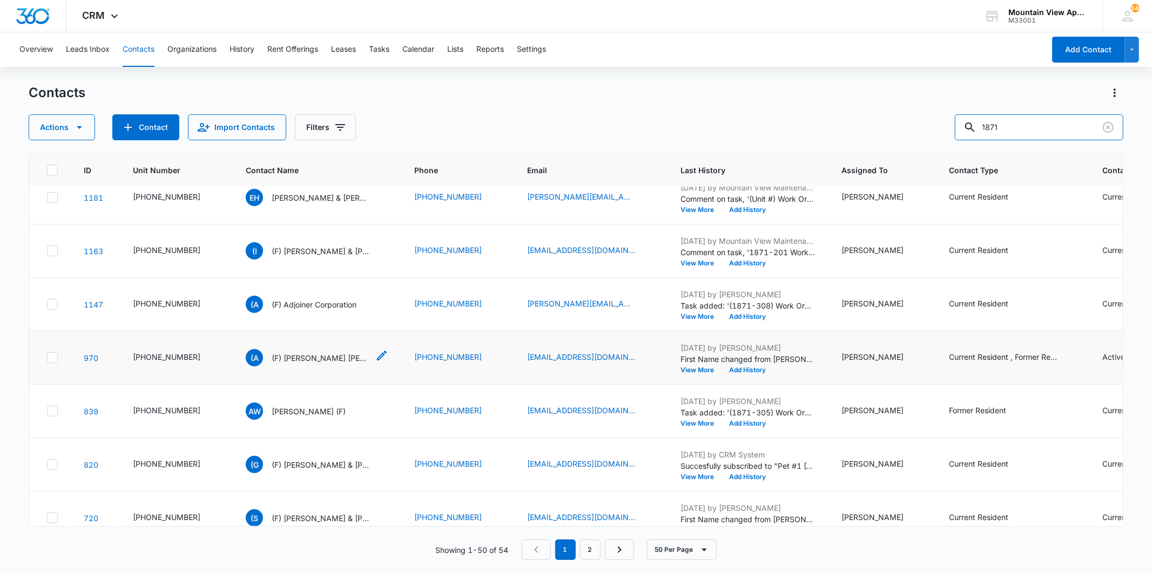 Image resolution: width=1152 pixels, height=574 pixels. I want to click on span: Email, so click(583, 170).